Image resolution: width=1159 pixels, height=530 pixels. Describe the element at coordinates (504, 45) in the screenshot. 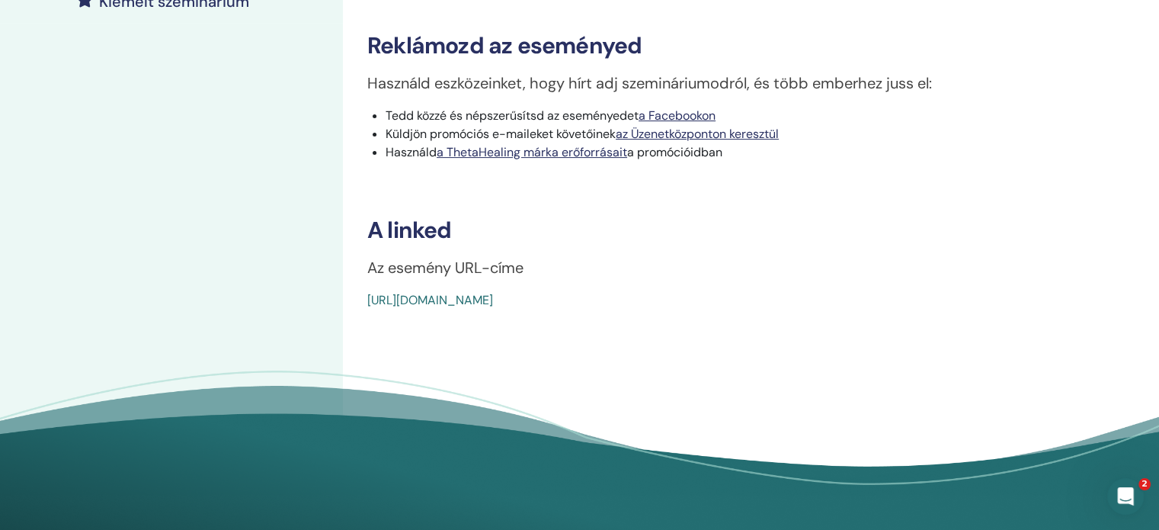

I see `font: Reklámozd az eseményed` at that location.